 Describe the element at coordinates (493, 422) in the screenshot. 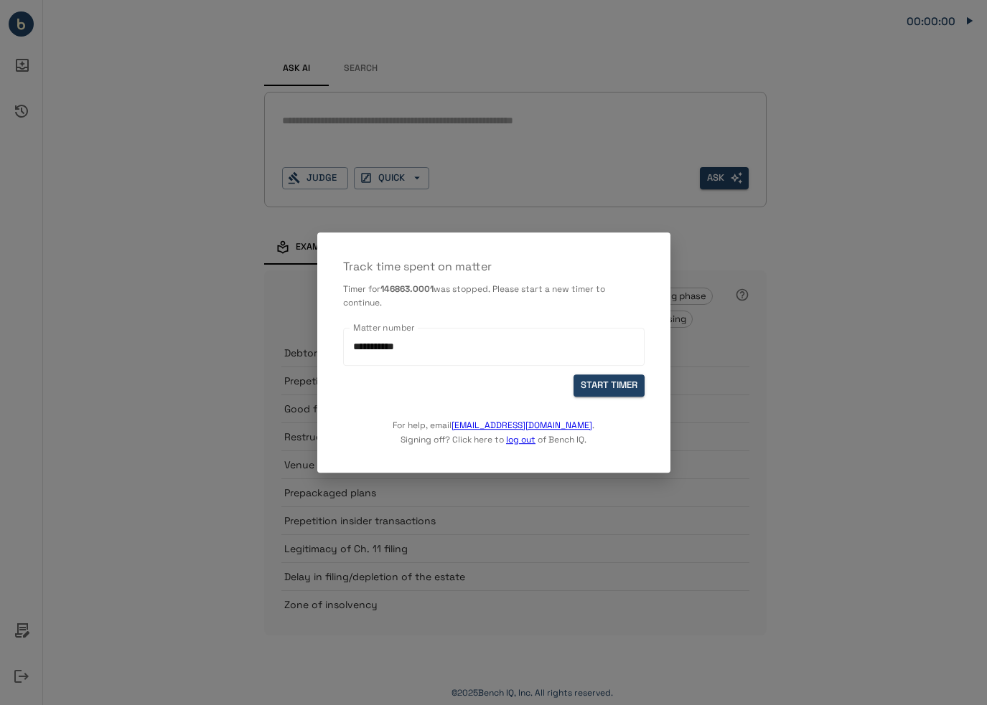

I see `p: For help, email . Signing off? Click here to of Bench IQ.` at that location.